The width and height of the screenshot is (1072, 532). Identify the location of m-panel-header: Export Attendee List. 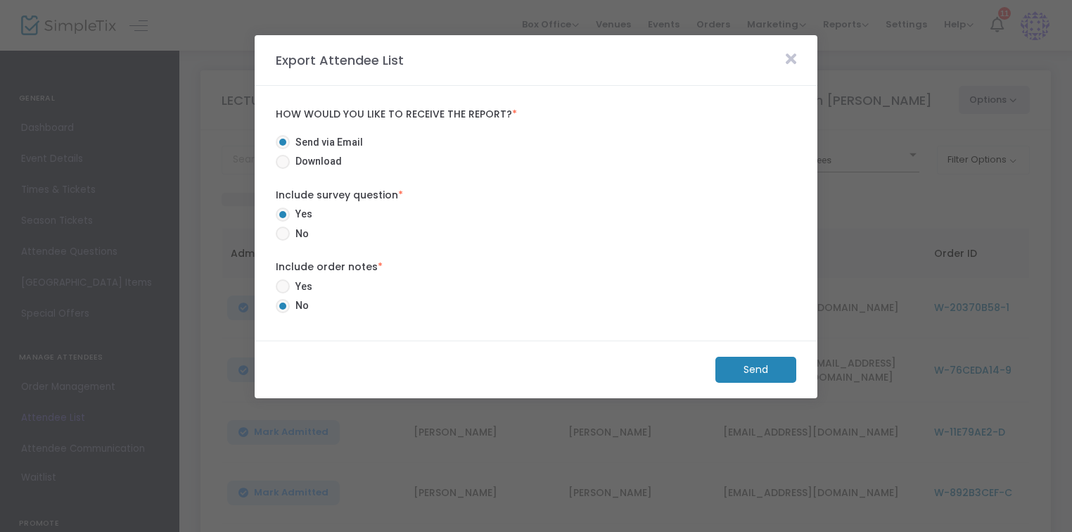
(536, 60).